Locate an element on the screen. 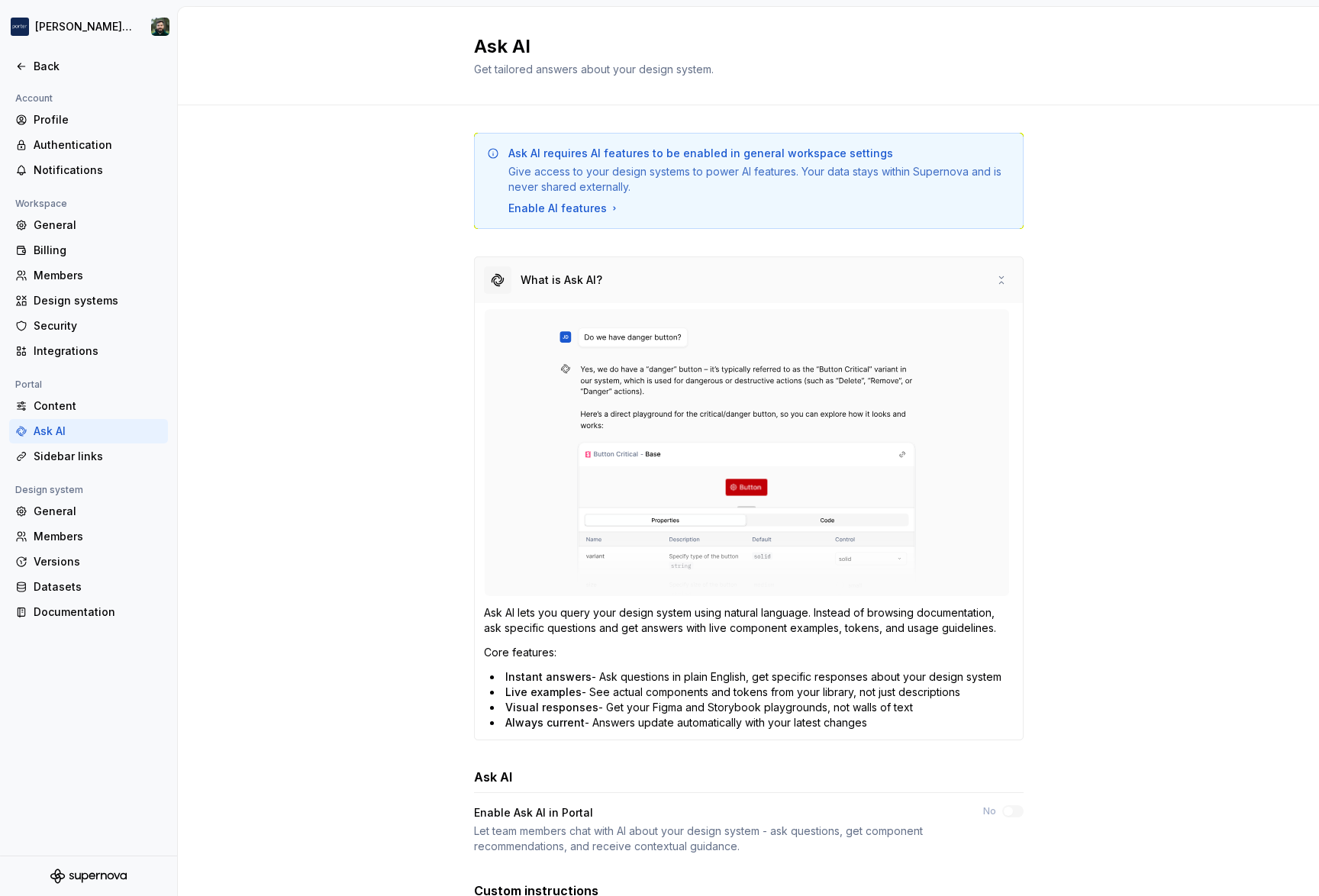  div: Design systems is located at coordinates (97, 301).